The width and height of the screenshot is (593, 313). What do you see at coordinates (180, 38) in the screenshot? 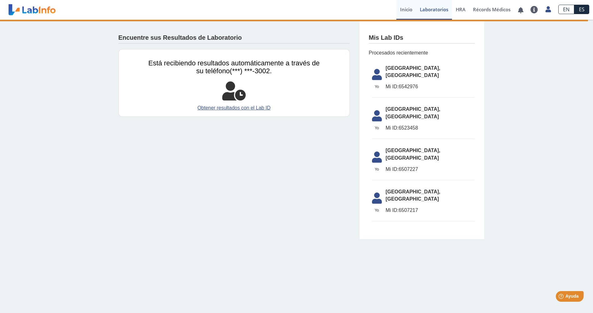
I see `h4: Encuentre sus Resultados de Laboratorio` at bounding box center [180, 38].